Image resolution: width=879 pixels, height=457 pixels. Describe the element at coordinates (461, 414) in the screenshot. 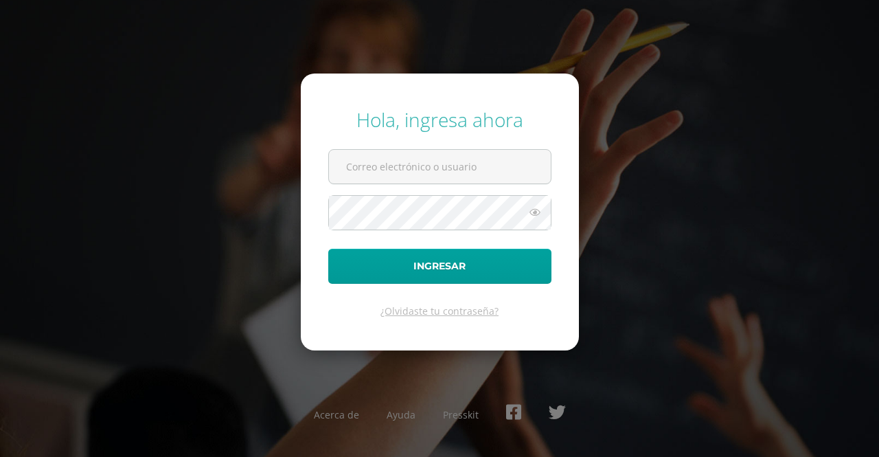

I see `a: Presskit` at that location.